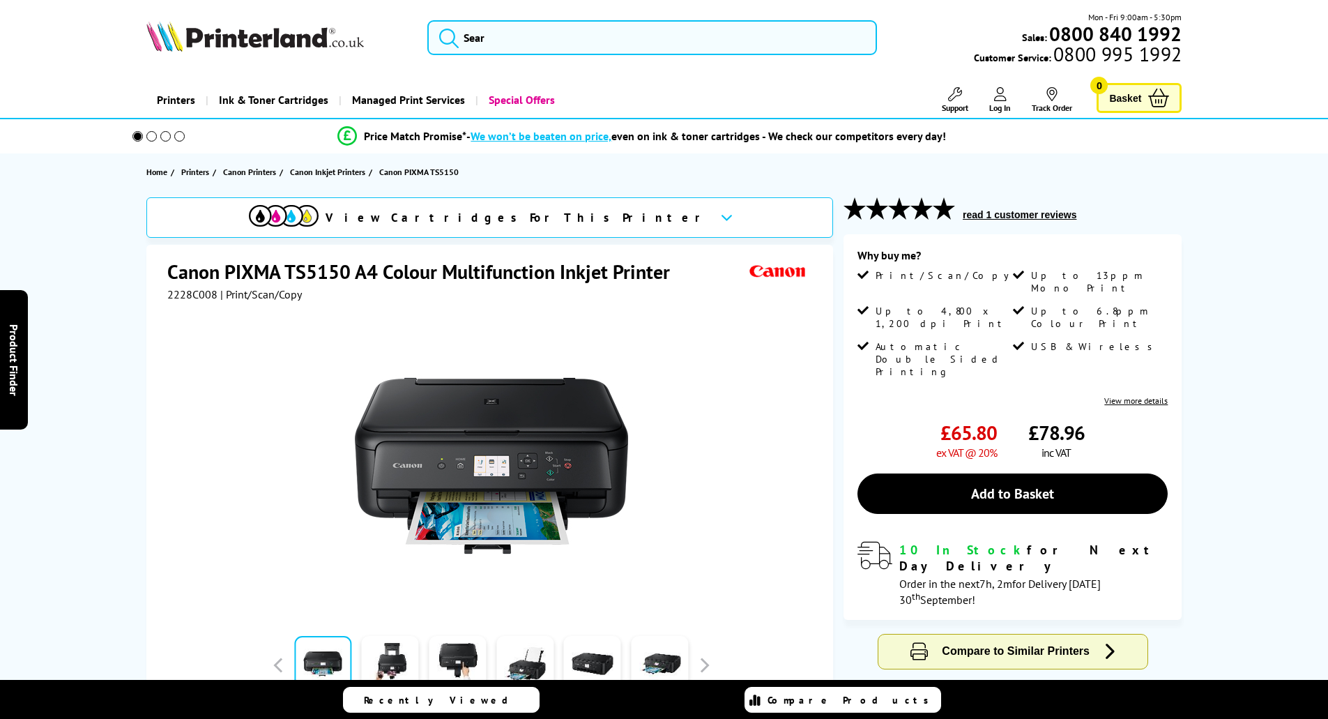  What do you see at coordinates (1056, 452) in the screenshot?
I see `span: inc VAT` at bounding box center [1056, 452].